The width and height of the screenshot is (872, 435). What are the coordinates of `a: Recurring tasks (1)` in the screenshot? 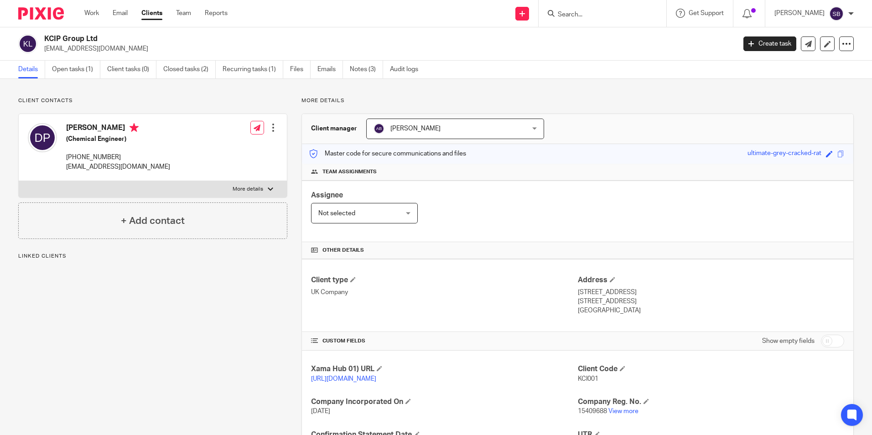 It's located at (253, 69).